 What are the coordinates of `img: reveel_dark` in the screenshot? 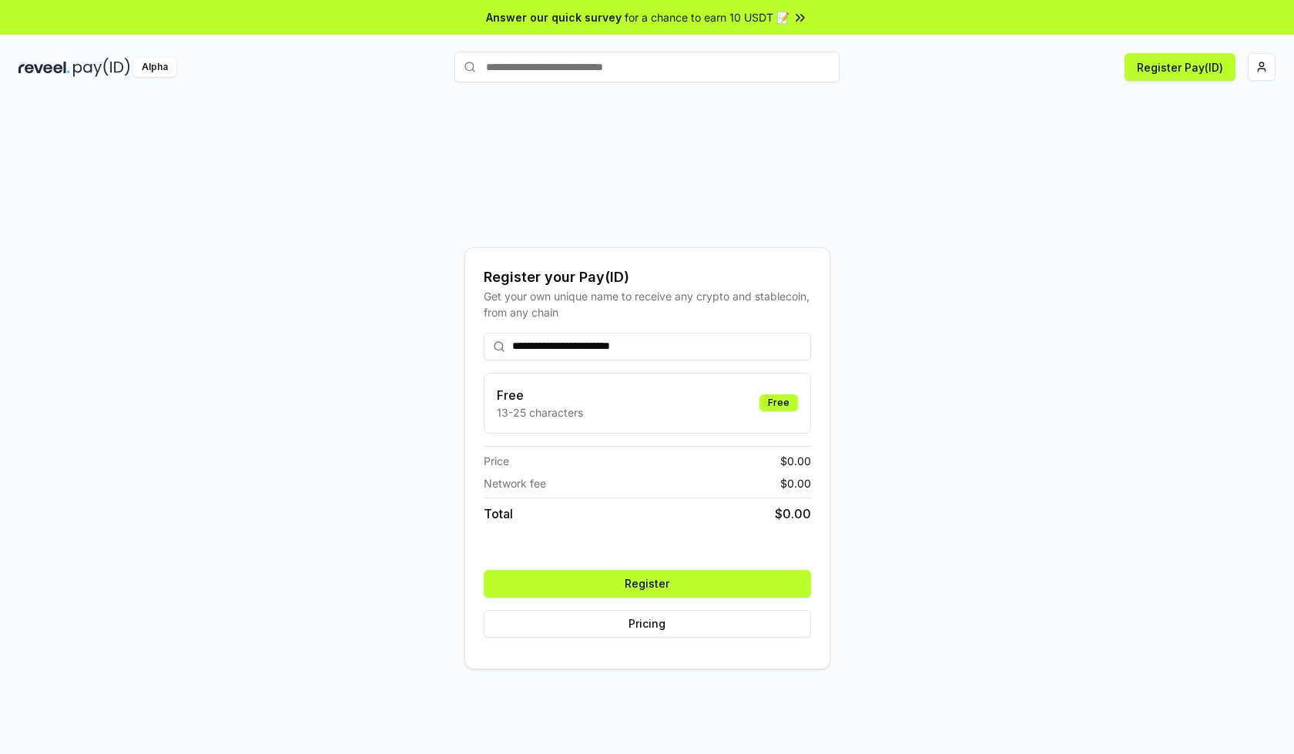 It's located at (44, 67).